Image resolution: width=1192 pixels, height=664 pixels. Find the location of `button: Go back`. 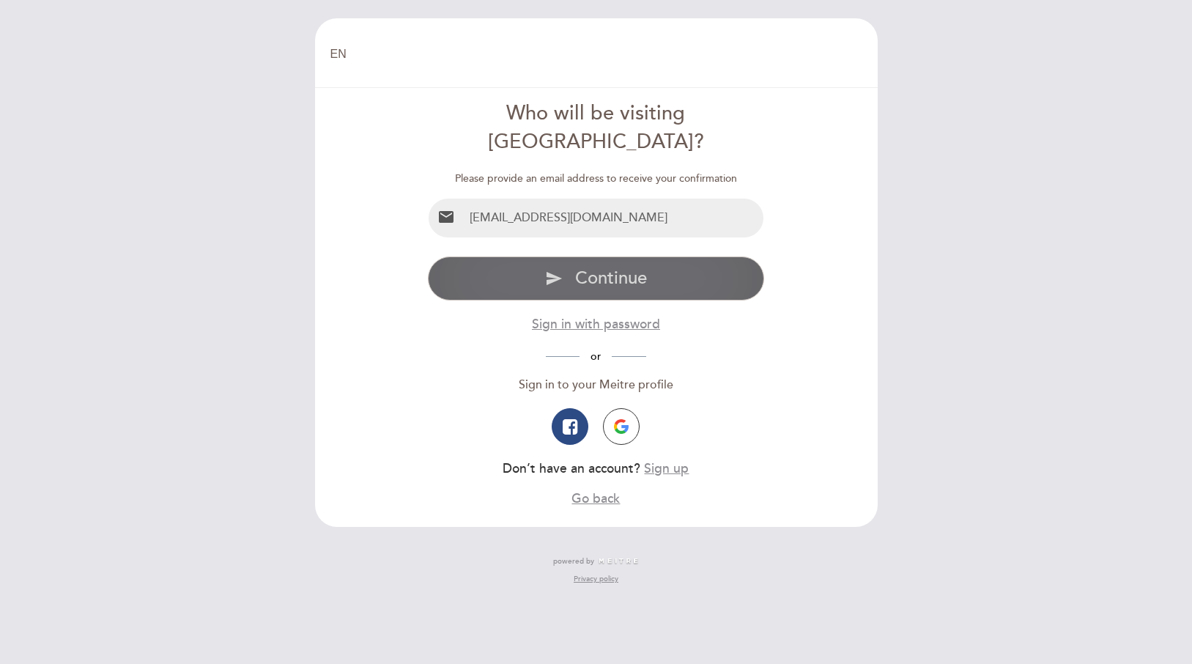

button: Go back is located at coordinates (596, 498).